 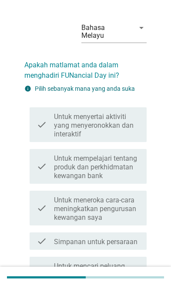 What do you see at coordinates (95, 242) in the screenshot?
I see `label: Simpanan untuk persaraan` at bounding box center [95, 242].